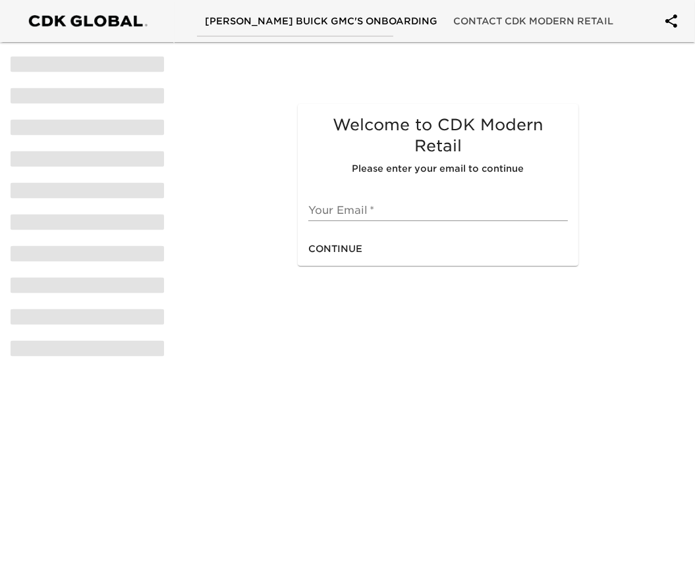 The height and width of the screenshot is (581, 695). I want to click on button: account of current user, so click(671, 21).